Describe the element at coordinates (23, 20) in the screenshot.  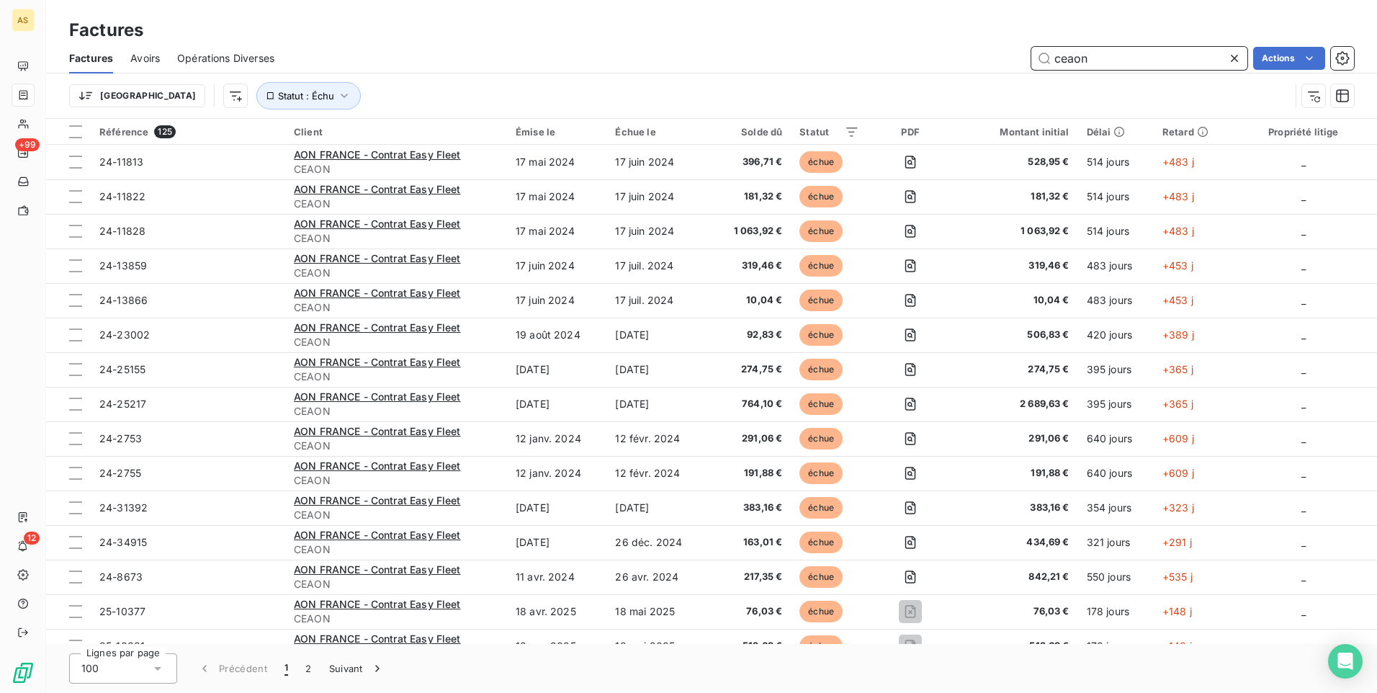
I see `div: AS` at that location.